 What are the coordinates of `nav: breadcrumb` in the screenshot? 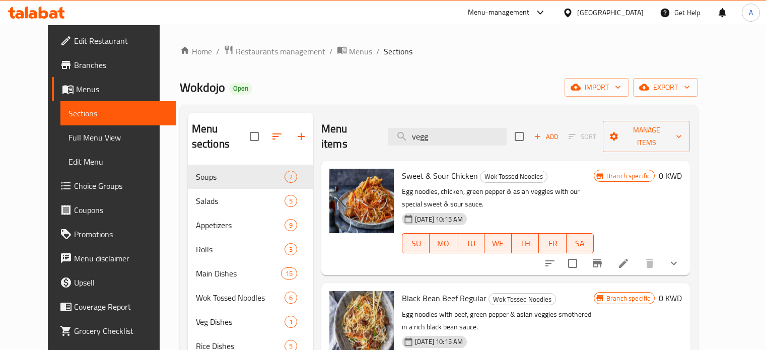 It's located at (439, 51).